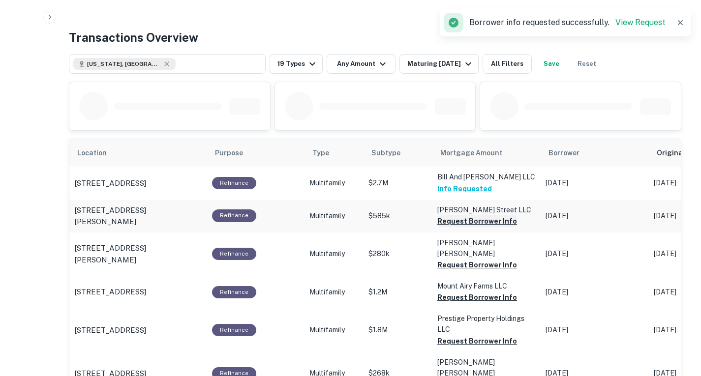 Image resolution: width=701 pixels, height=376 pixels. Describe the element at coordinates (321, 153) in the screenshot. I see `span: Type` at that location.